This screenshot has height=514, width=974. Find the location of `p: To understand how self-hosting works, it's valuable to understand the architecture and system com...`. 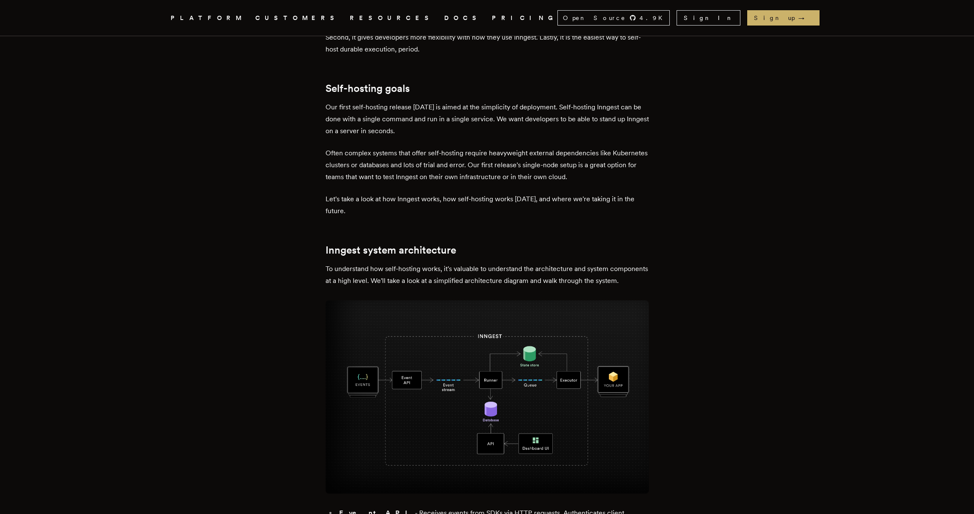

p: To understand how self-hosting works, it's valuable to understand the architecture and system com... is located at coordinates (487, 275).